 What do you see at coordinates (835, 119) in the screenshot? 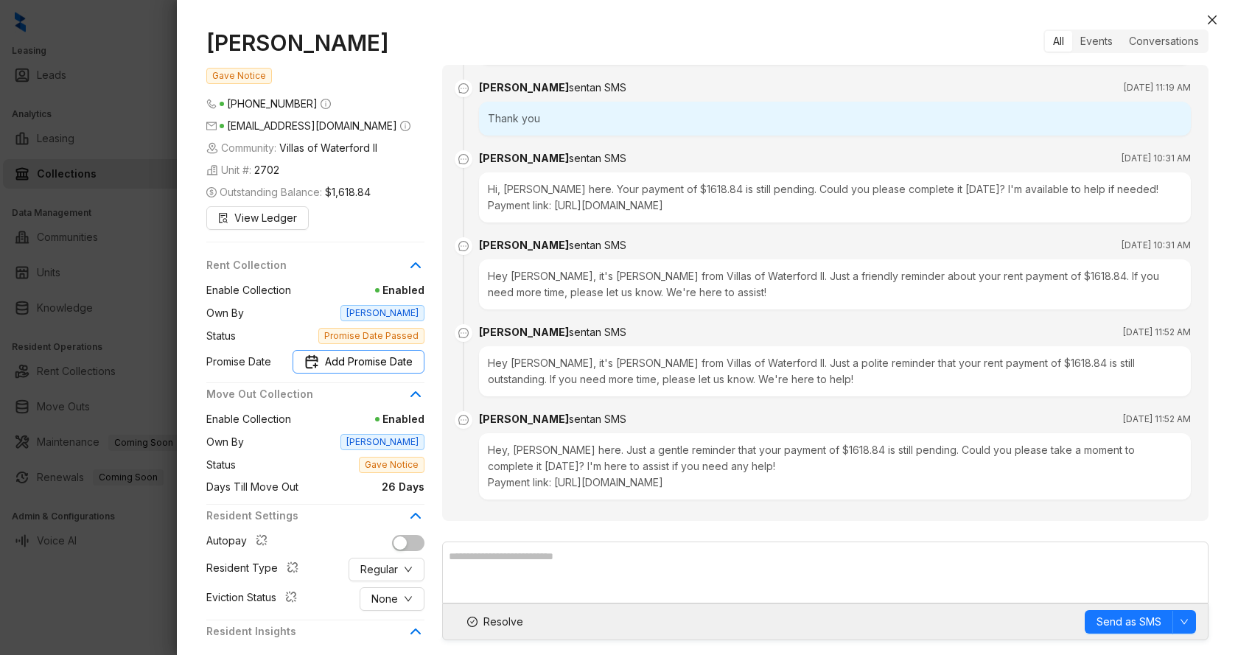
I see `div: Thank you` at bounding box center [835, 119].